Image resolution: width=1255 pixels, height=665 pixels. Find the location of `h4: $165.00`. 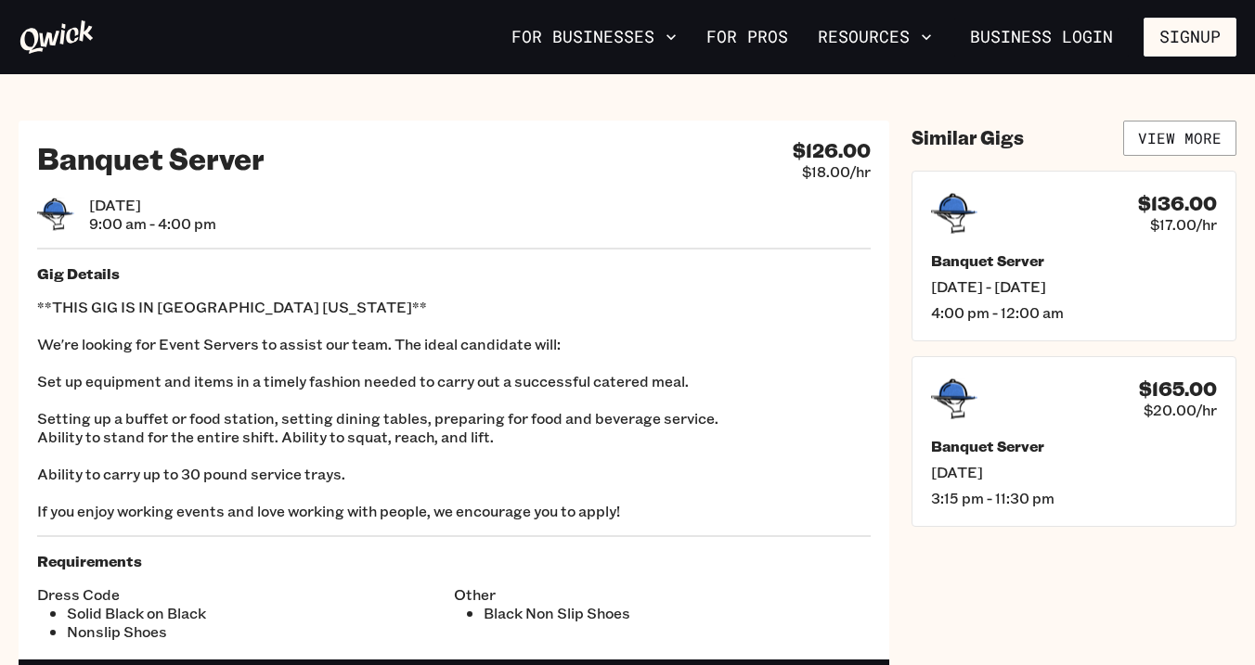

h4: $165.00 is located at coordinates (1178, 389).